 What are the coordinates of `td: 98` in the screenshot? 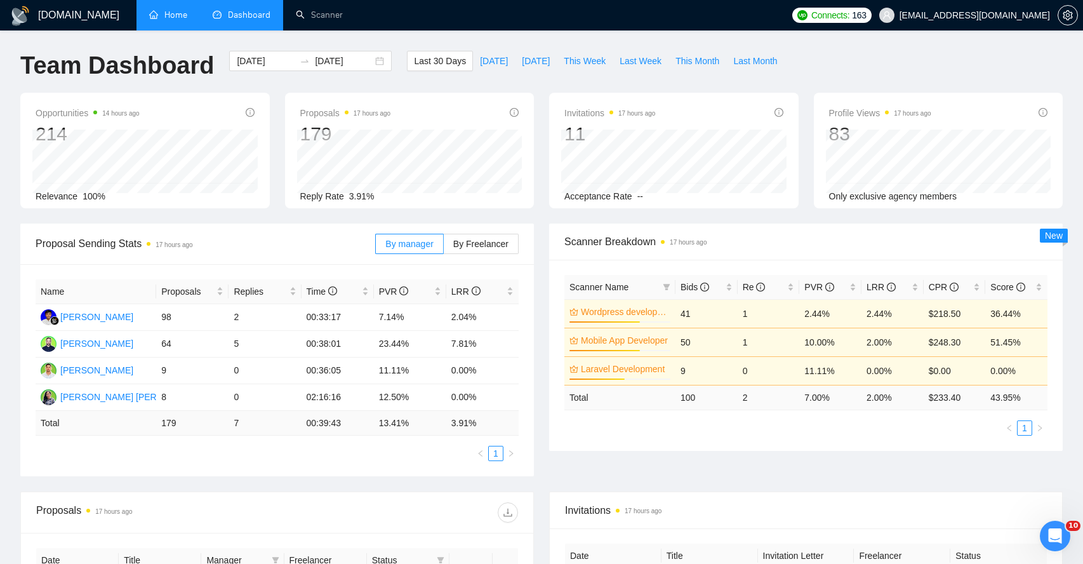 It's located at (192, 317).